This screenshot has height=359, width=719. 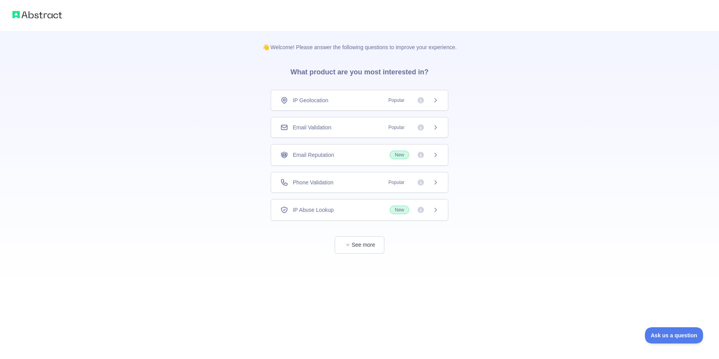 I want to click on span: IP Geolocation, so click(x=311, y=100).